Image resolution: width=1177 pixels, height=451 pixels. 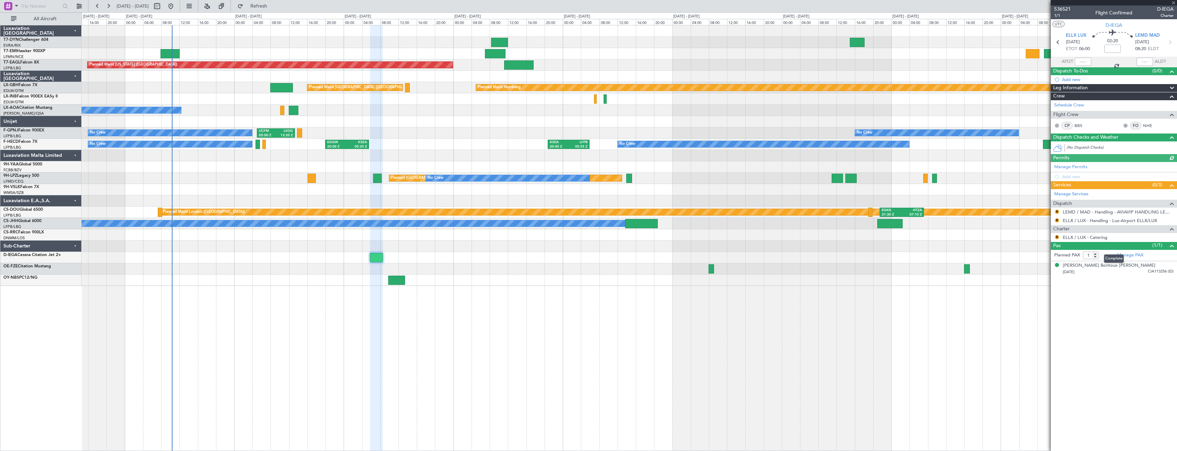 What do you see at coordinates (12, 45) in the screenshot?
I see `a: EVRA/RIX` at bounding box center [12, 45].